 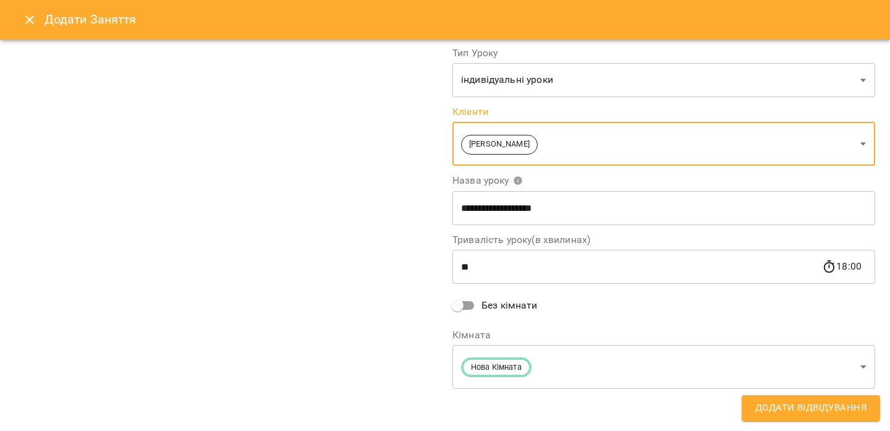 What do you see at coordinates (664, 240) in the screenshot?
I see `label: Тривалість уроку(в хвилинах)` at bounding box center [664, 240].